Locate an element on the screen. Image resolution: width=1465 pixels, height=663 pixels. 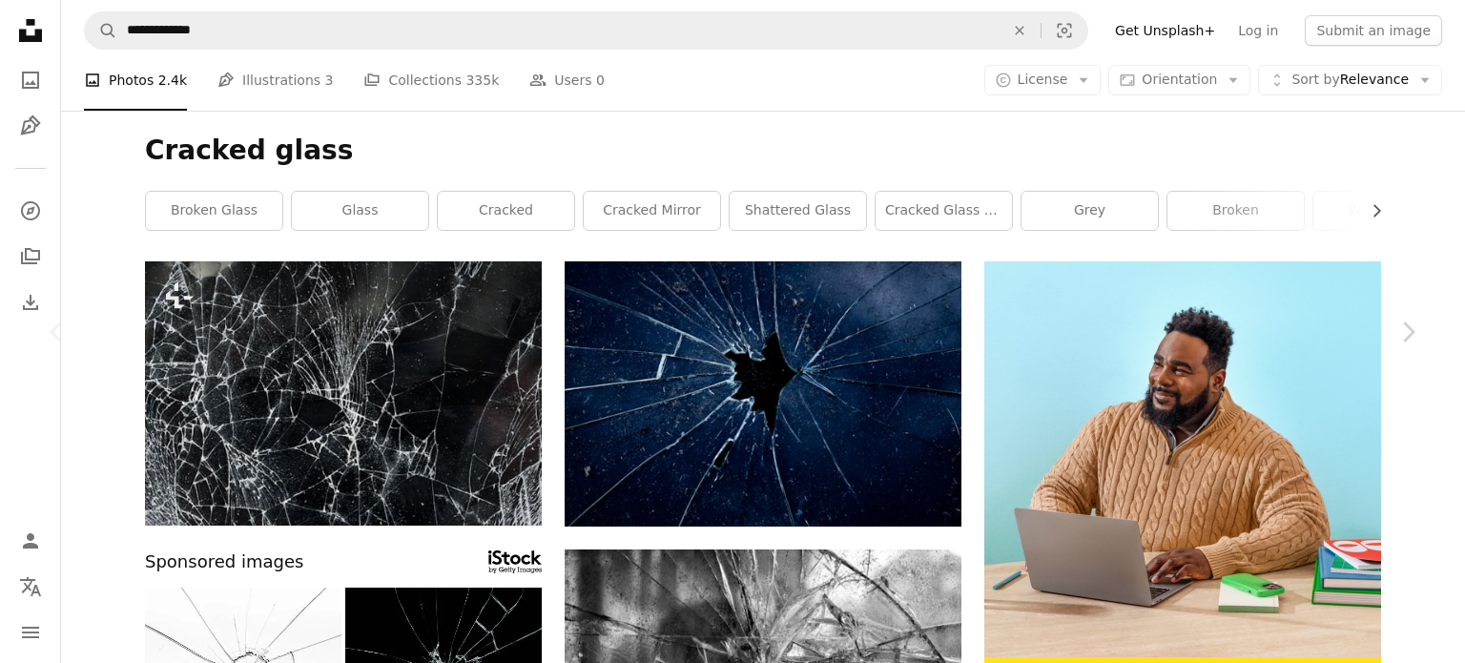
a: Illustrations 3 is located at coordinates (275, 80).